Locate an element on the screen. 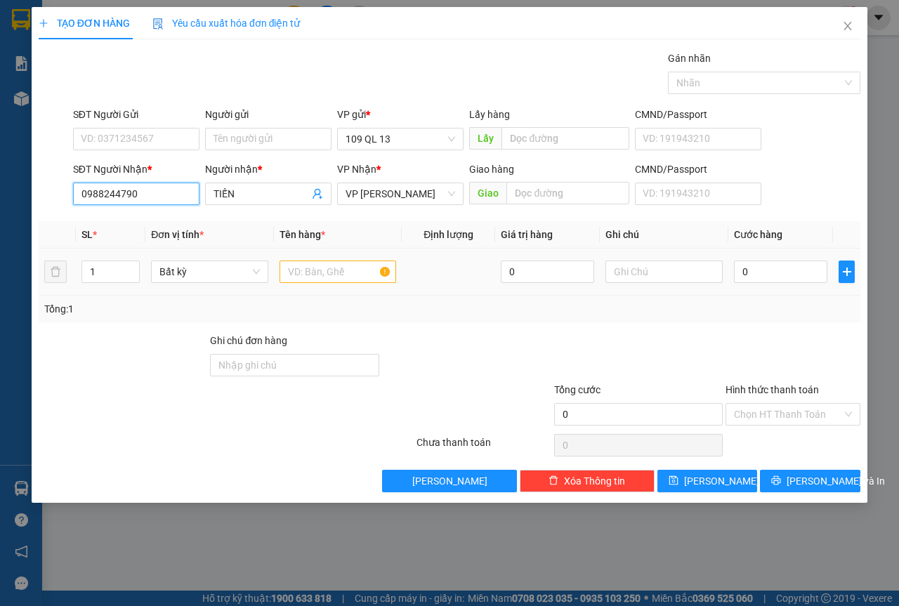 The width and height of the screenshot is (899, 606). button: delete is located at coordinates (55, 272).